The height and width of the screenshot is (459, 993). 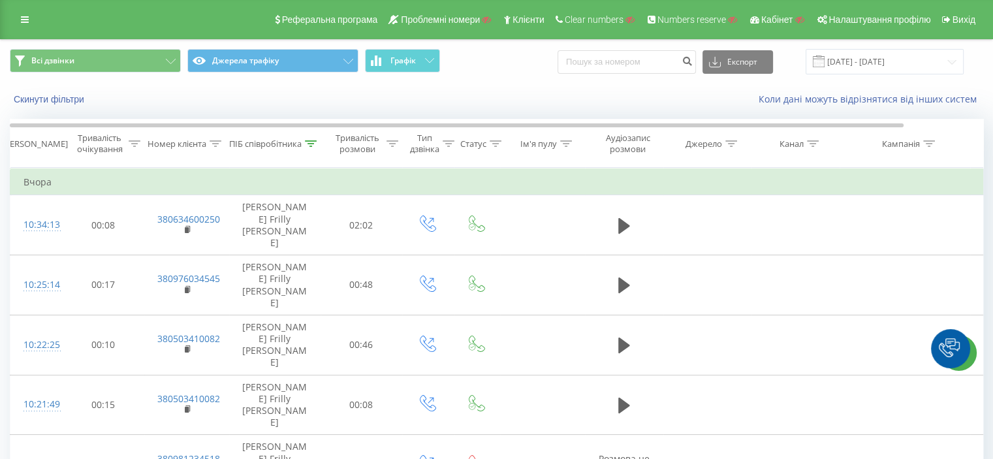 What do you see at coordinates (792, 144) in the screenshot?
I see `div: Канал` at bounding box center [792, 144].